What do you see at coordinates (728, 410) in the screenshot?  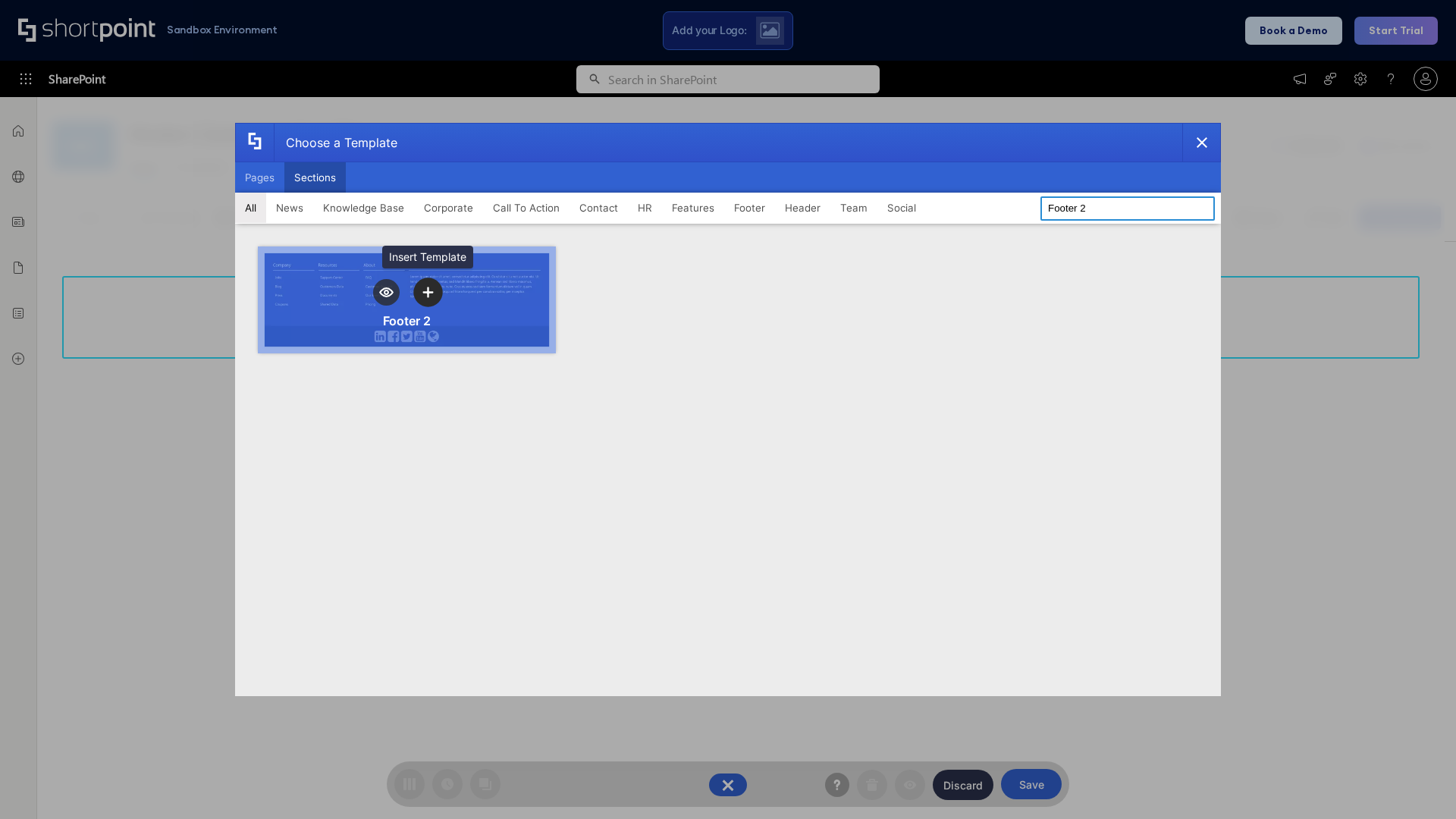 I see `div: template selector` at bounding box center [728, 410].